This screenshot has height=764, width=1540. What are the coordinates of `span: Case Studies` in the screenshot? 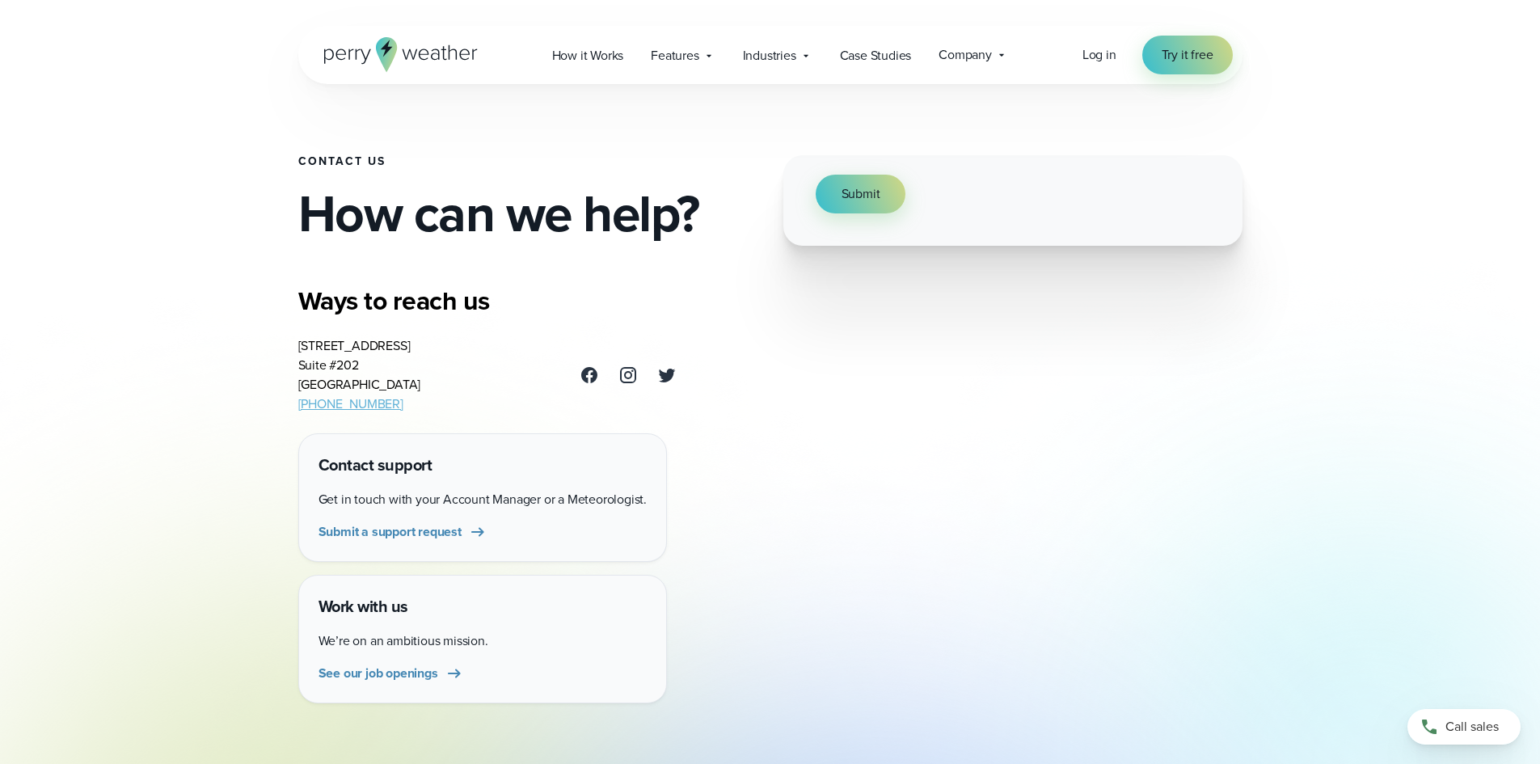 It's located at (875, 56).